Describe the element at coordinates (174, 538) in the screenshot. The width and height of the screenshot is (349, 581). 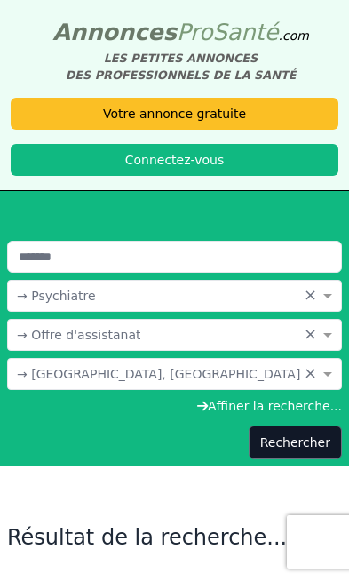
I see `h2: Résultat de la recherche...` at that location.